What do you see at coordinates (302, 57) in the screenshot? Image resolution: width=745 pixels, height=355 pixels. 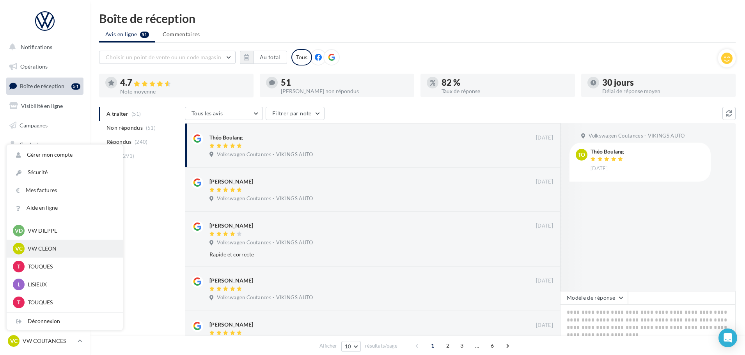 I see `div: Tous` at bounding box center [302, 57].